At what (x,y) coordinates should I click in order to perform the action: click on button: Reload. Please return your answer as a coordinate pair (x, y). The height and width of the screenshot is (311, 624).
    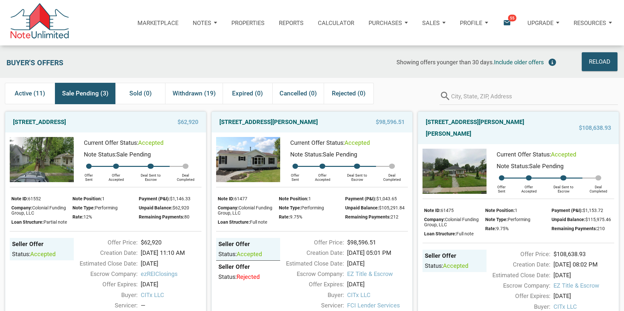
    Looking at the image, I should click on (600, 62).